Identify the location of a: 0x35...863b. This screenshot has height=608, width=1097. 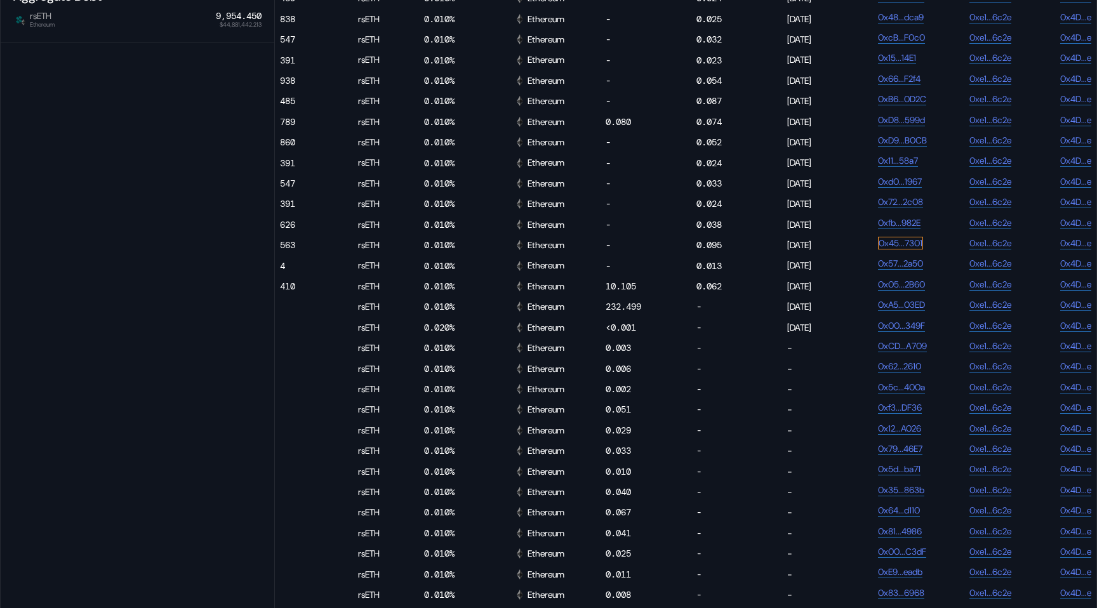
(900, 490).